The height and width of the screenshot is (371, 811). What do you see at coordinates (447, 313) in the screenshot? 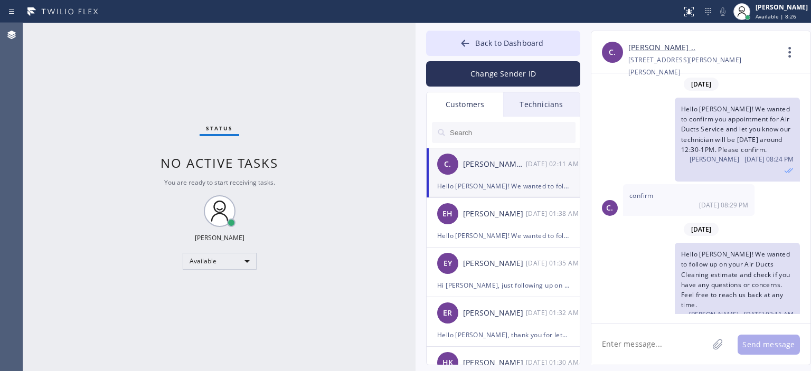
I see `span: ER` at bounding box center [447, 313].